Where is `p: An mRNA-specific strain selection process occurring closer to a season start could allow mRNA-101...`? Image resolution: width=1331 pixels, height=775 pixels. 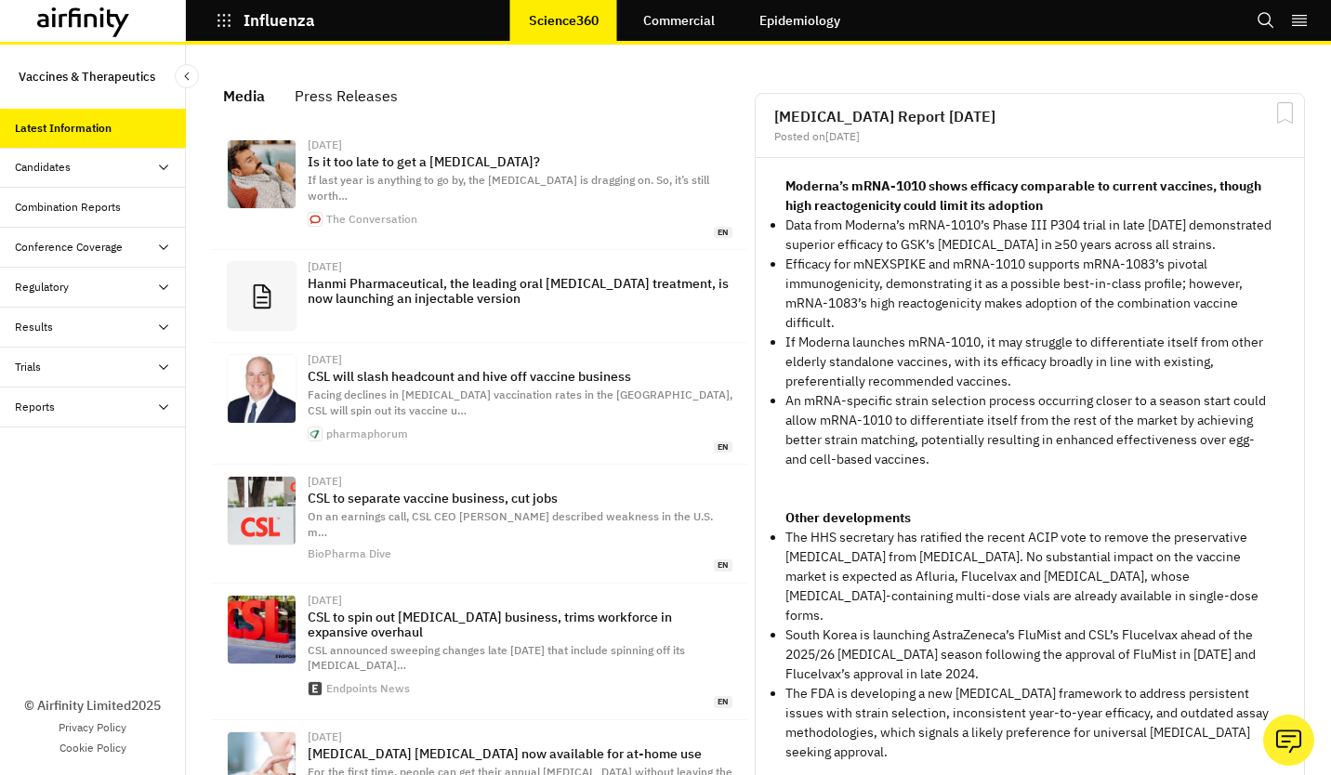
p: An mRNA-specific strain selection process occurring closer to a season start could allow mRNA-101... is located at coordinates (1030, 430).